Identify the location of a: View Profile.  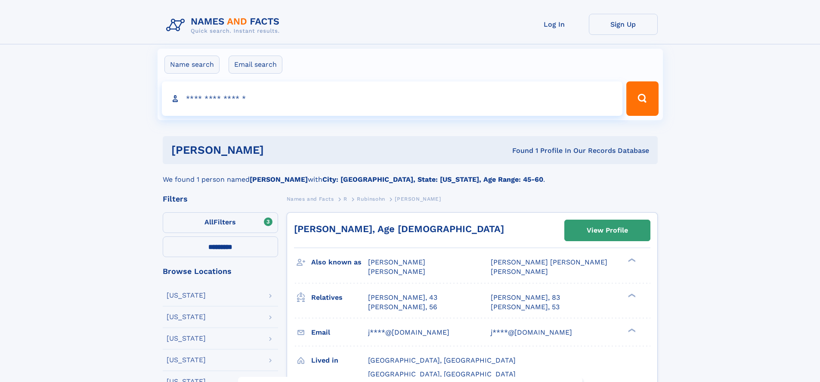
(607, 230).